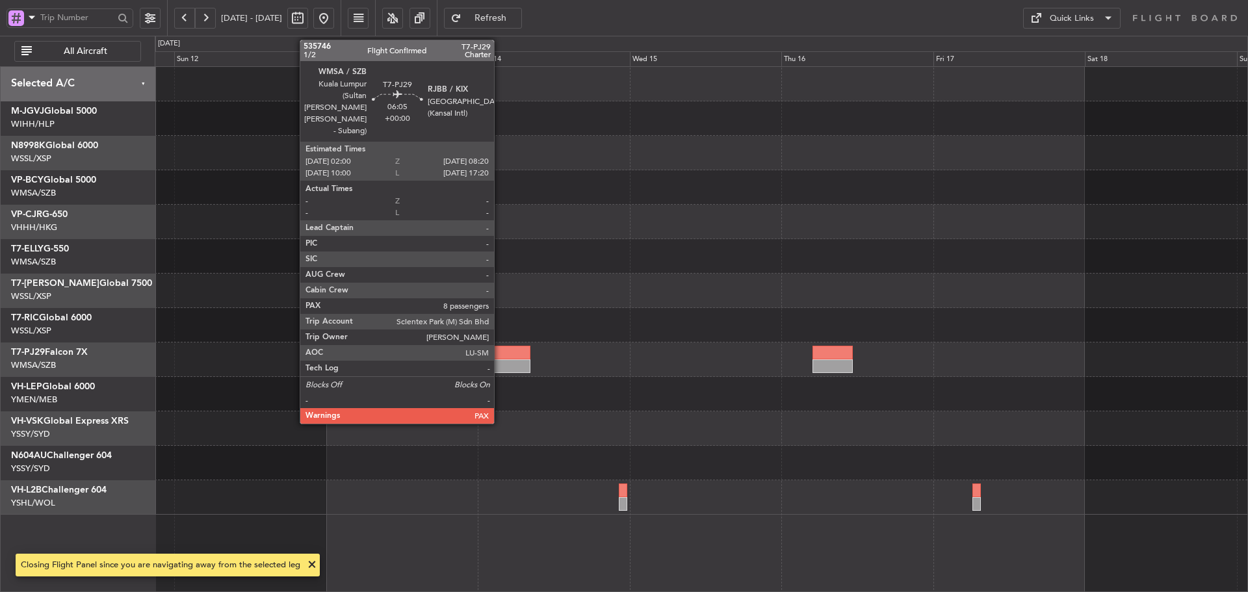 The image size is (1248, 592). I want to click on button: All Aircraft, so click(77, 51).